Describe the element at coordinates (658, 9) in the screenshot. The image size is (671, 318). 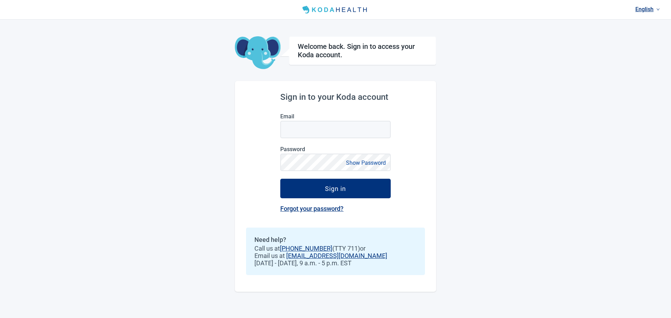
I see `span: down` at that location.